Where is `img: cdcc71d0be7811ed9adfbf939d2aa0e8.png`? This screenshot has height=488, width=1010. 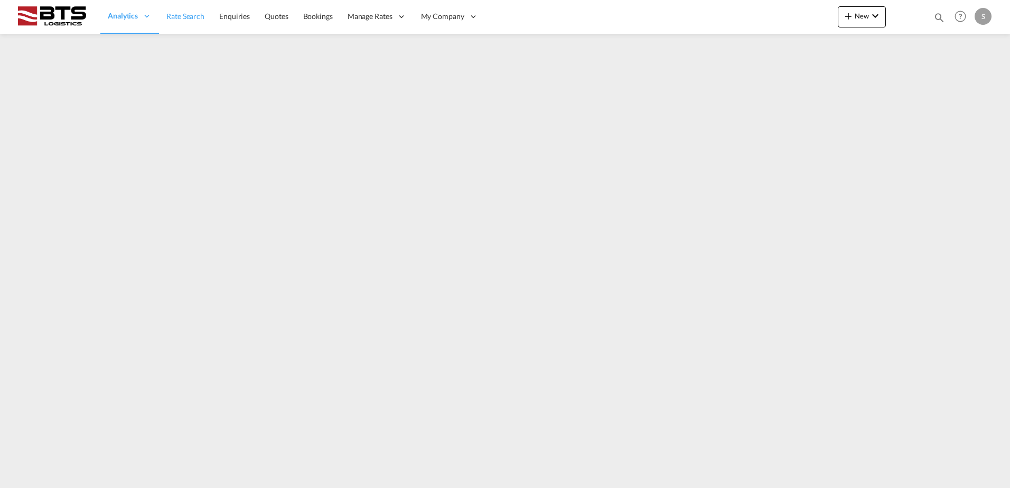
img: cdcc71d0be7811ed9adfbf939d2aa0e8.png is located at coordinates (51, 16).